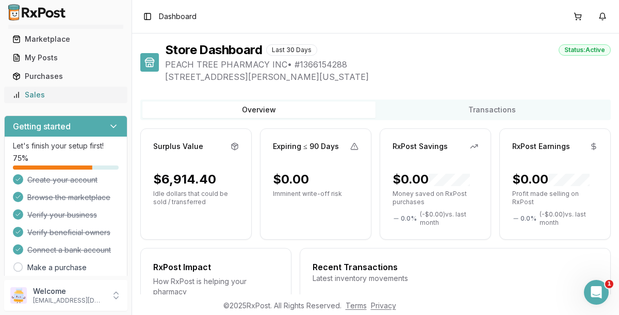  Describe the element at coordinates (57, 268) in the screenshot. I see `a: Make a purchase` at that location.